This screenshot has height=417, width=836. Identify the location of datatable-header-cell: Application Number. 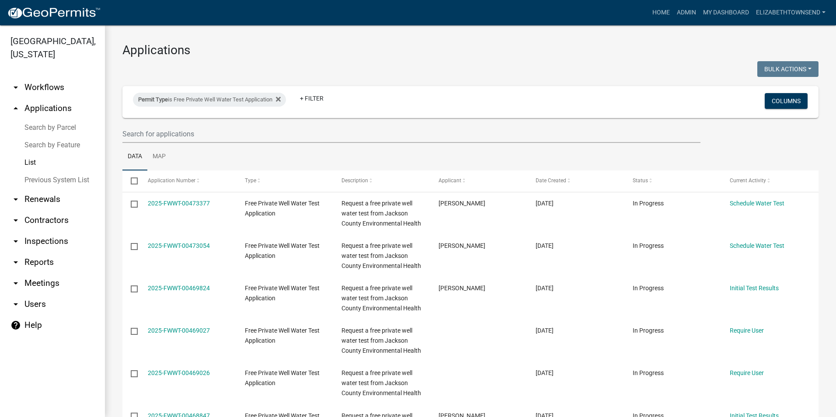
(188, 181).